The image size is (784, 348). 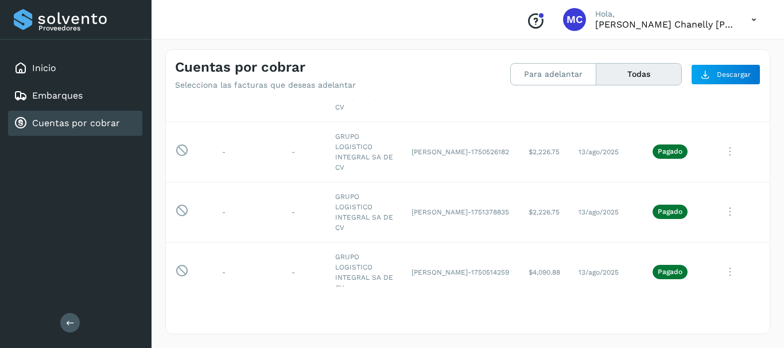 What do you see at coordinates (664, 14) in the screenshot?
I see `p: Hola,` at bounding box center [664, 14].